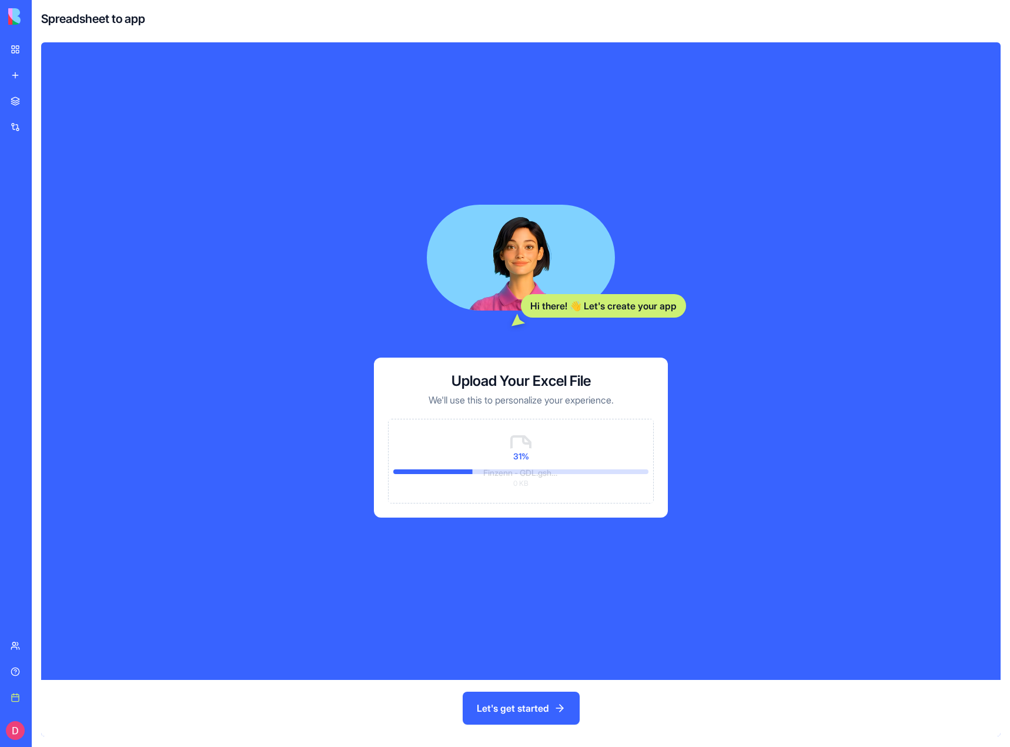 The width and height of the screenshot is (1010, 747). Describe the element at coordinates (45, 16) in the screenshot. I see `img: logo` at that location.